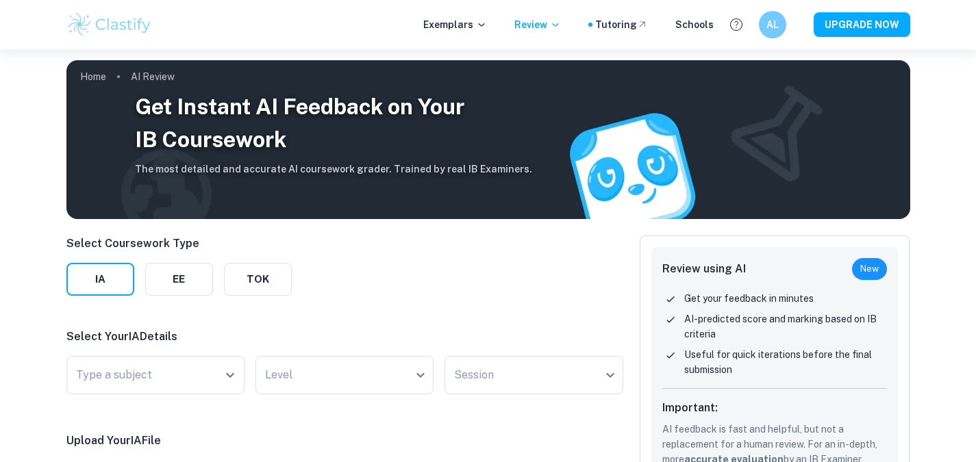  I want to click on a: Clastify logo, so click(110, 25).